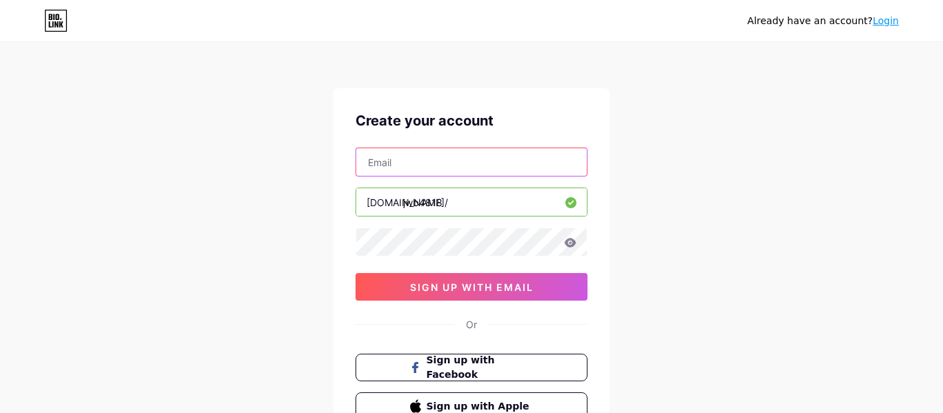  I want to click on div: Create your account, so click(471, 121).